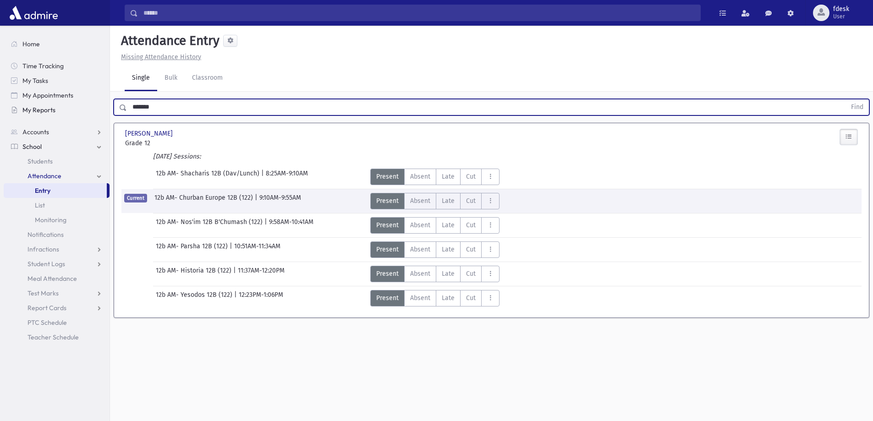 The width and height of the screenshot is (873, 421). Describe the element at coordinates (53, 337) in the screenshot. I see `span: Teacher Schedule` at that location.